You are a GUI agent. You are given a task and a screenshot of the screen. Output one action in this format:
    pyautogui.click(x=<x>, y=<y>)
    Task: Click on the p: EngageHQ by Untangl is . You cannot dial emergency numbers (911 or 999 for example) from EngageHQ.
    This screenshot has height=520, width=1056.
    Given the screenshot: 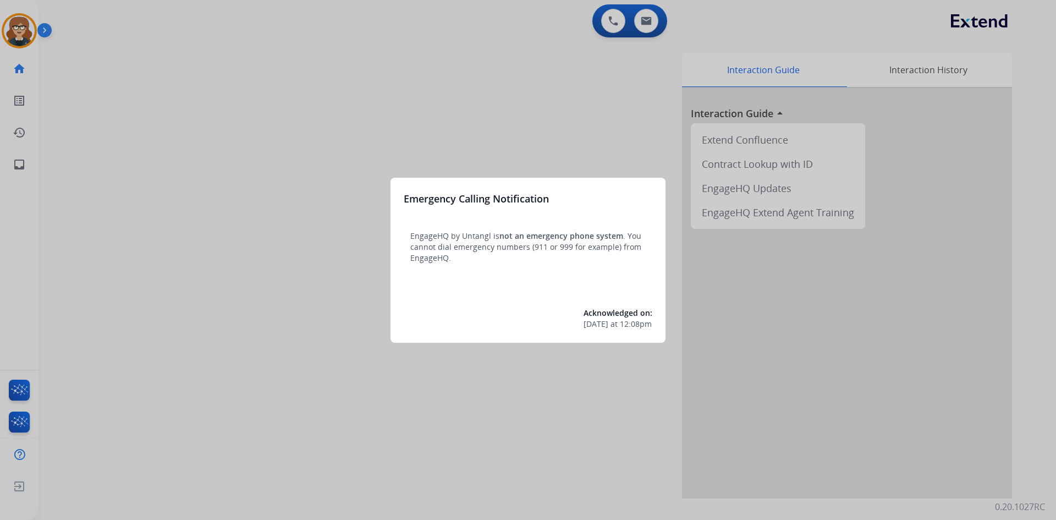 What is the action you would take?
    pyautogui.click(x=528, y=247)
    